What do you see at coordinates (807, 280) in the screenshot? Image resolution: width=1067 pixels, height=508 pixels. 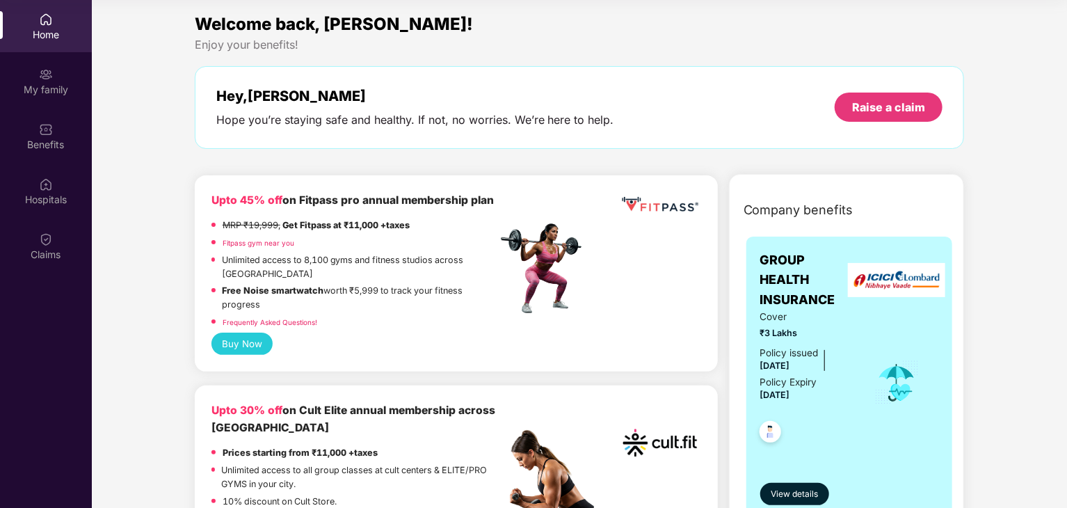 I see `span: GROUP HEALTH INSURANCE` at bounding box center [807, 280].